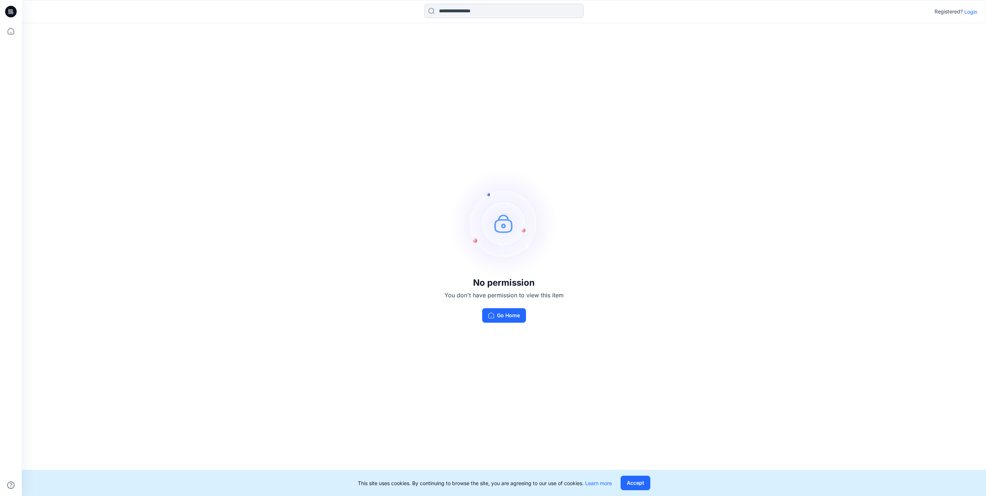 Image resolution: width=986 pixels, height=496 pixels. What do you see at coordinates (599, 483) in the screenshot?
I see `a: Learn more` at bounding box center [599, 483].